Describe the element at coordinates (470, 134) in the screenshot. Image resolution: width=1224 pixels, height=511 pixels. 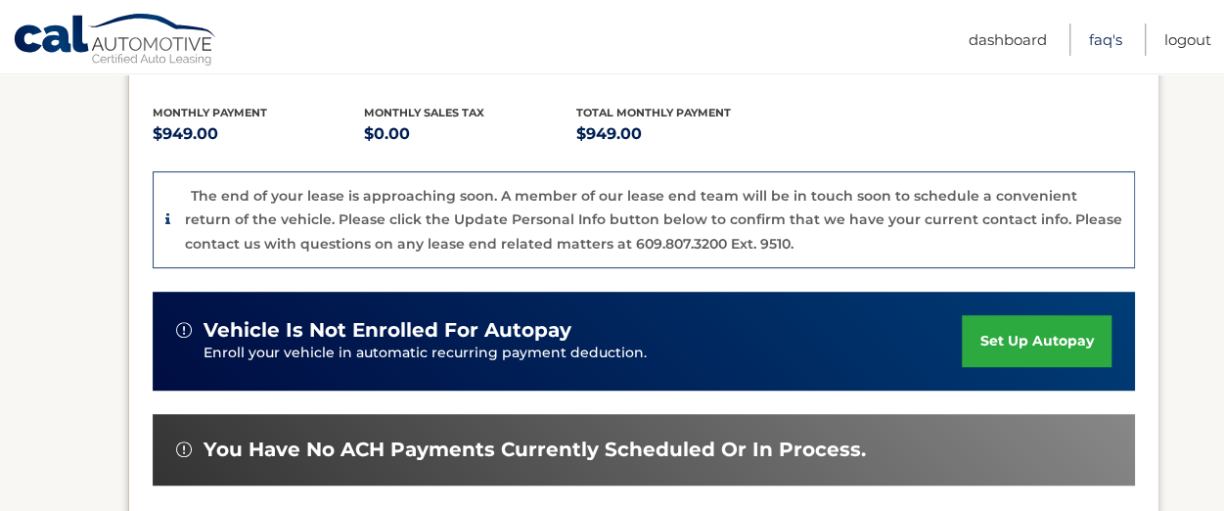
I see `p: $0.00` at that location.